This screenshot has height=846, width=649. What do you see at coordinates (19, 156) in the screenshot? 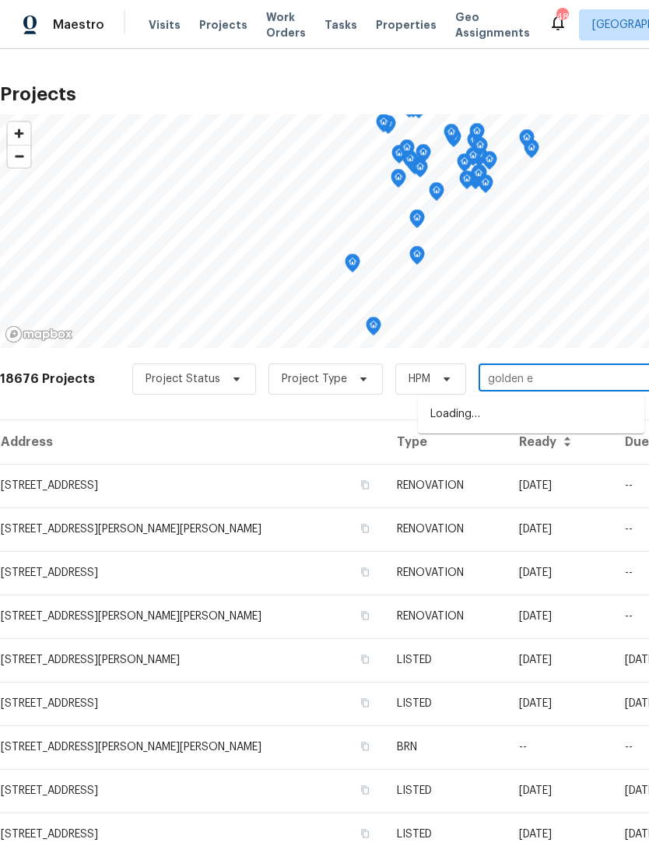
I see `span: Zoom out` at bounding box center [19, 156].